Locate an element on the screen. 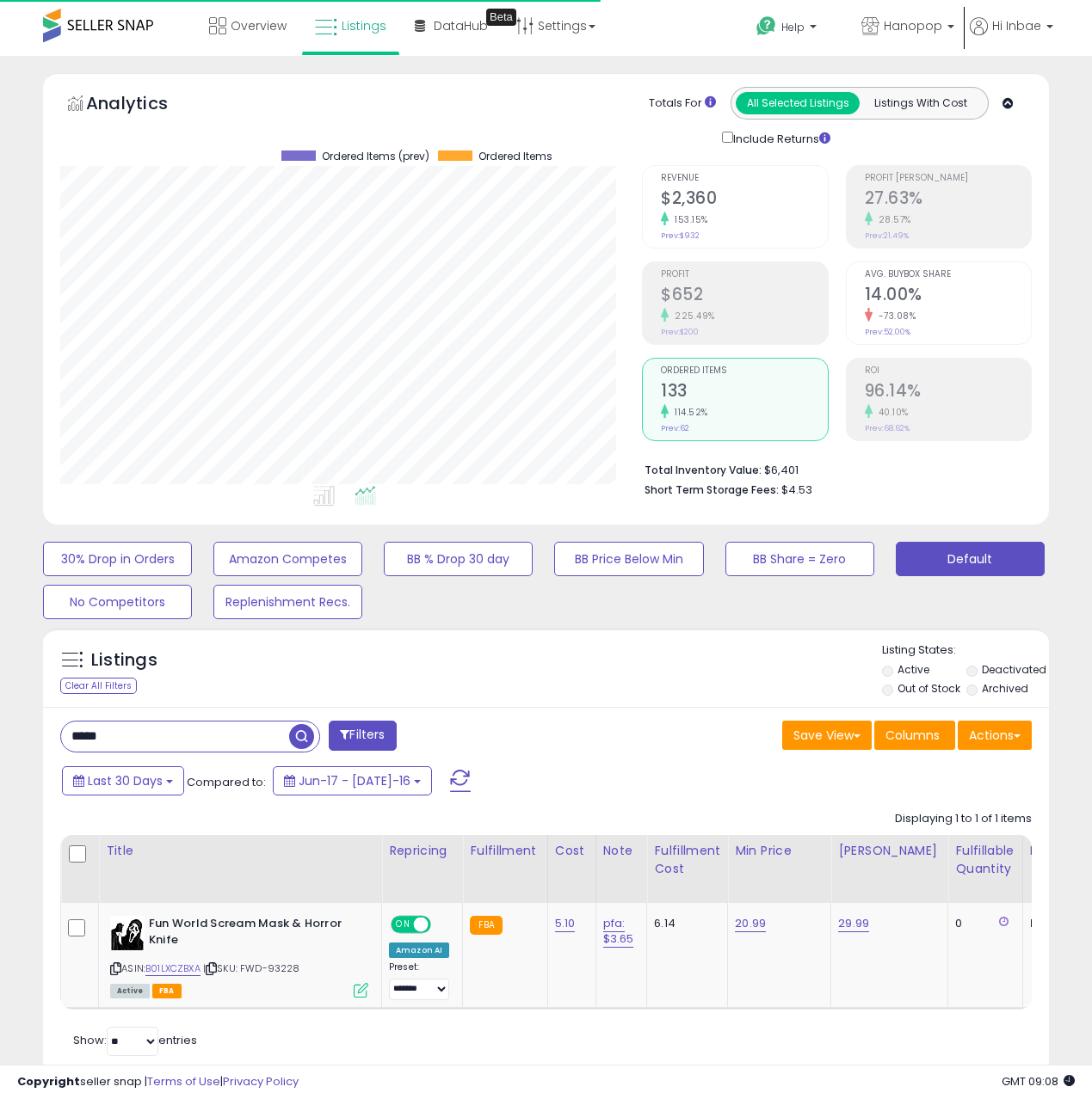 The height and width of the screenshot is (1099, 1092). small: 28.57% is located at coordinates (891, 219).